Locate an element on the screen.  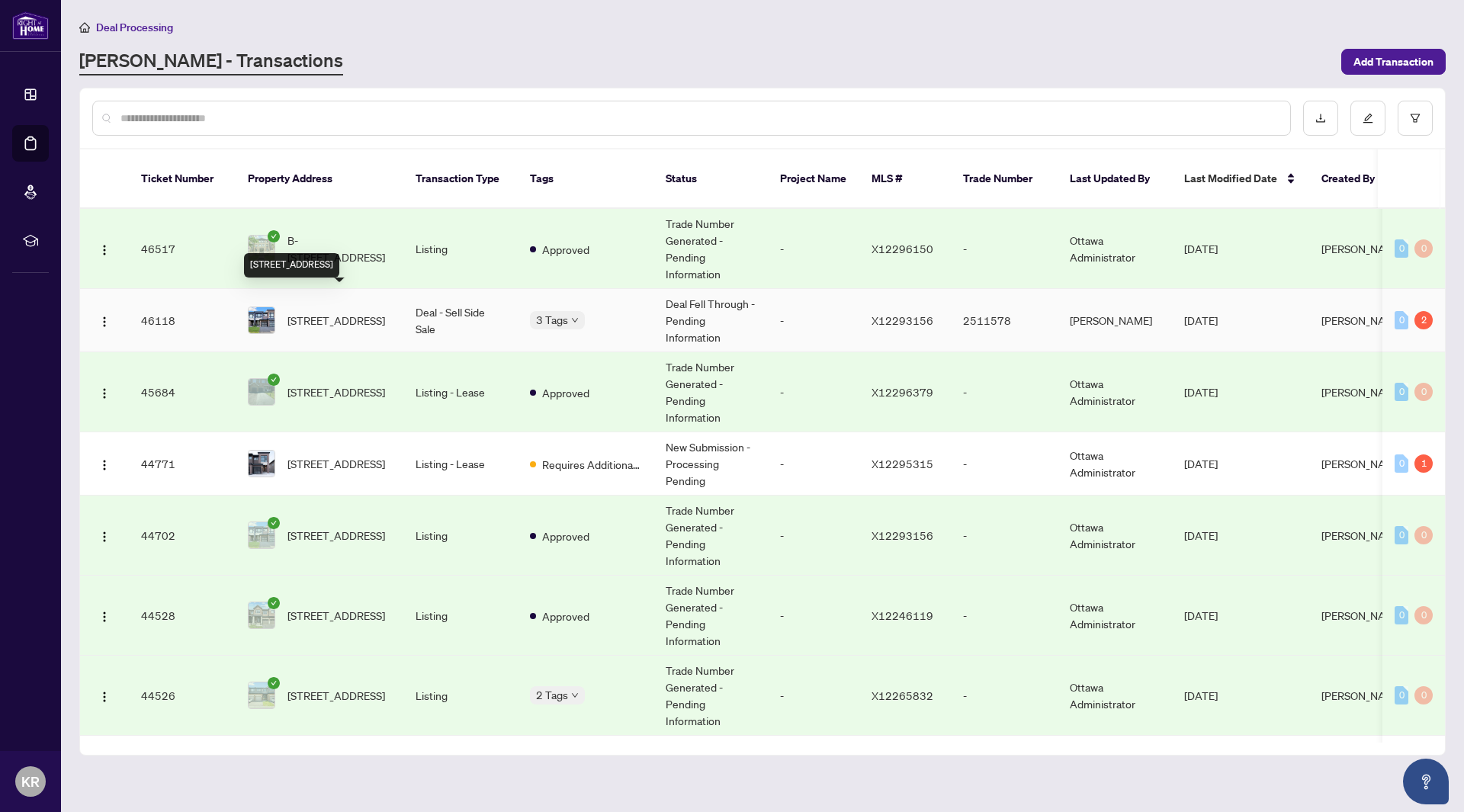
td: Deal - Sell Side Sale is located at coordinates (461, 320).